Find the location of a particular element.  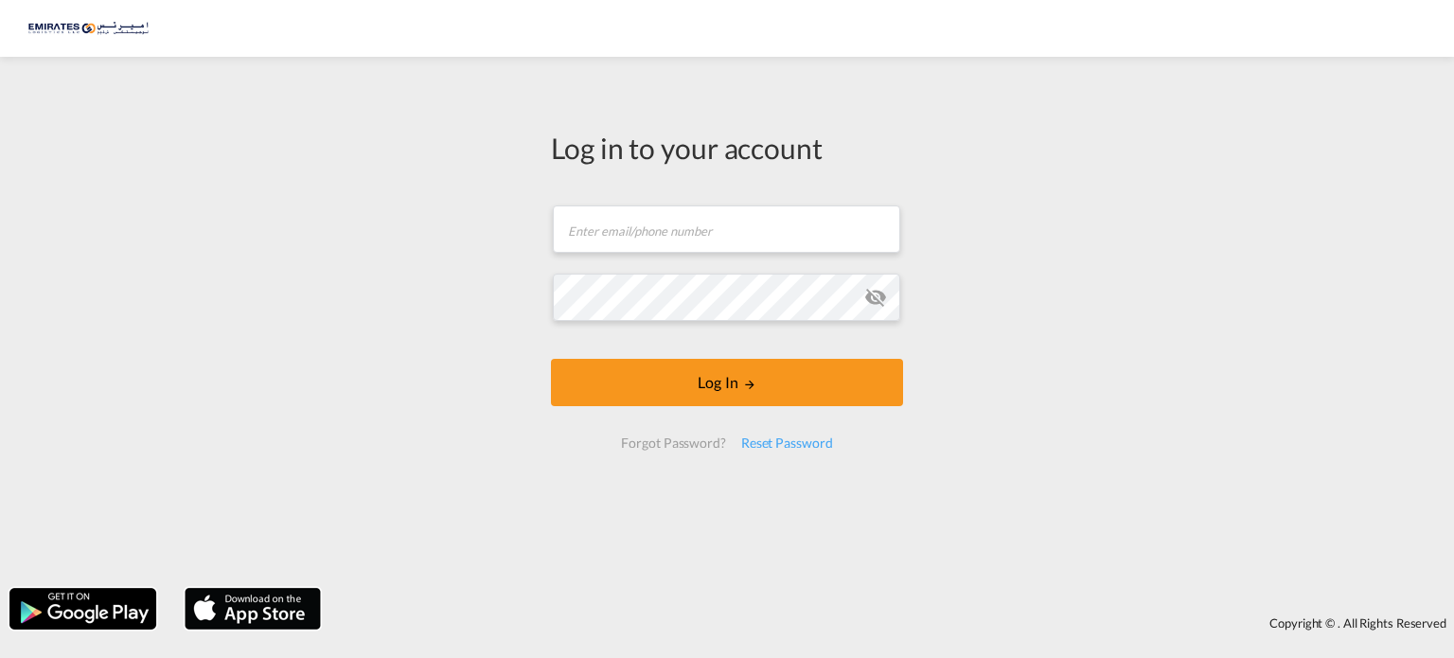

img: google.png is located at coordinates (82, 609).